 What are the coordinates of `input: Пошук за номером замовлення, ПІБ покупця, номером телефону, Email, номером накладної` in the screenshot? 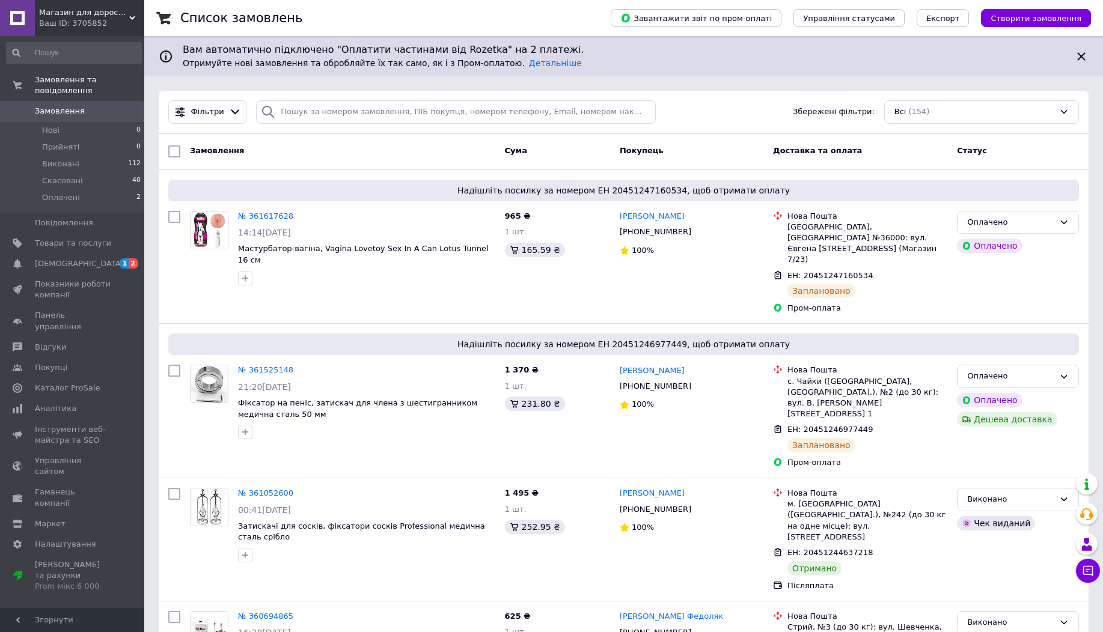 It's located at (456, 112).